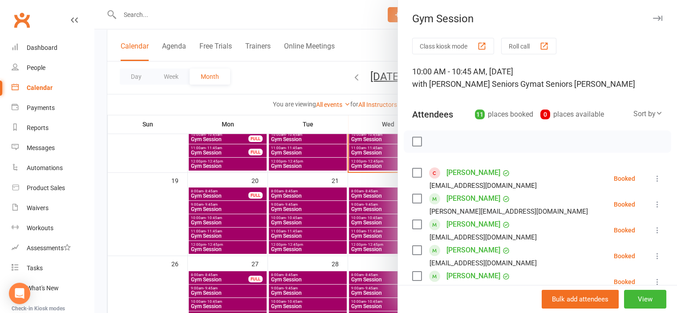 Image resolution: width=677 pixels, height=313 pixels. I want to click on button: Roll call, so click(529, 46).